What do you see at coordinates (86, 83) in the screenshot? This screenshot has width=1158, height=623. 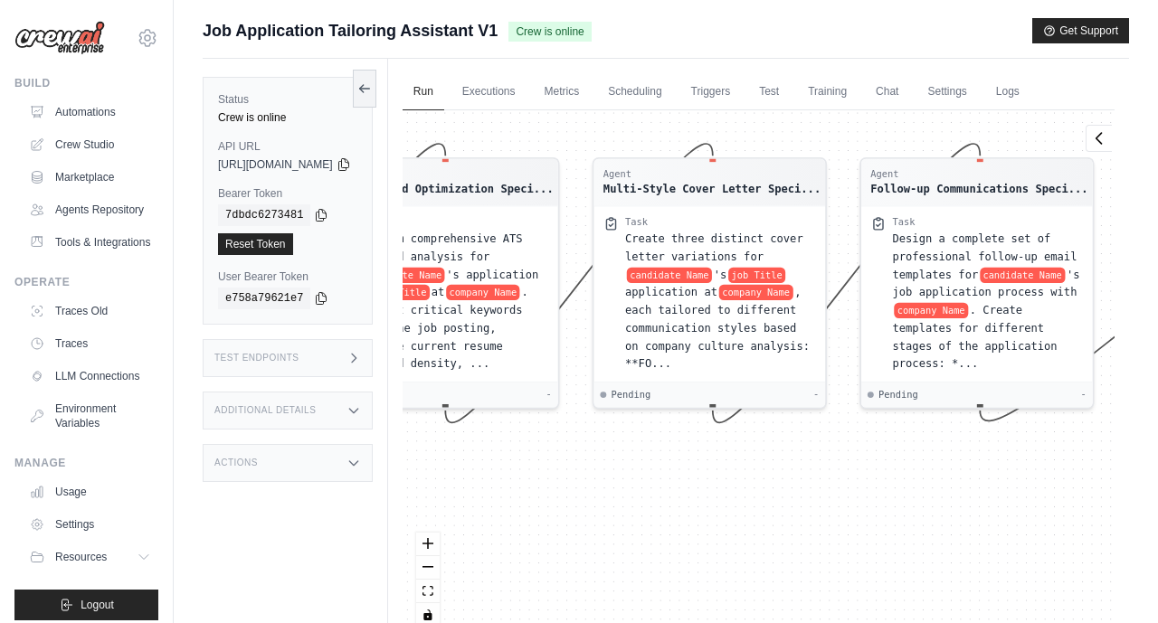 I see `div: Build` at bounding box center [86, 83].